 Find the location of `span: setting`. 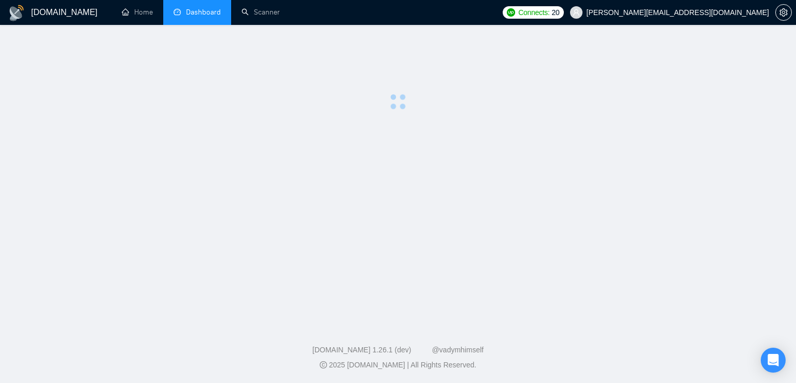

span: setting is located at coordinates (784, 12).